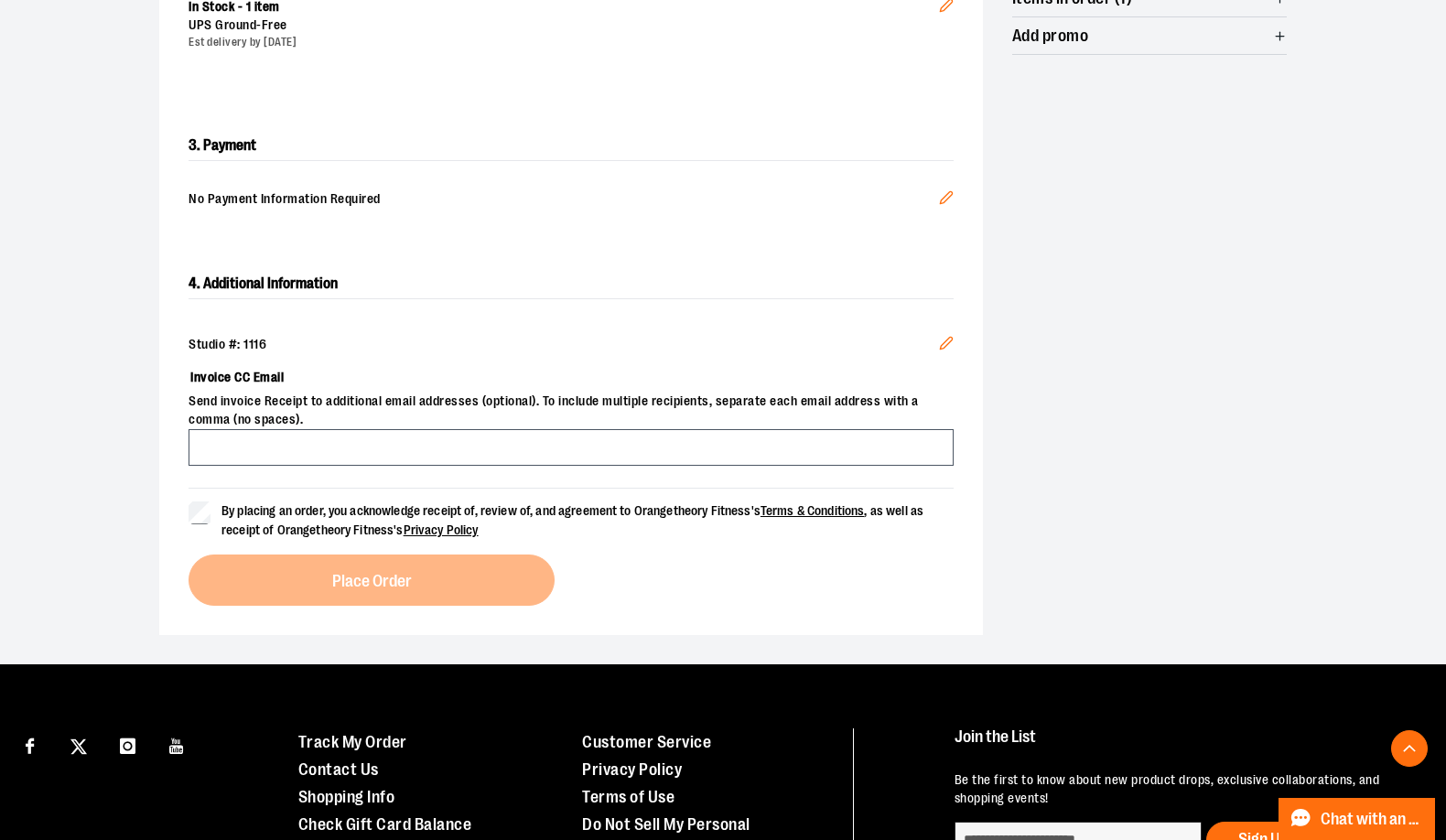  What do you see at coordinates (646, 743) in the screenshot?
I see `a: Customer Service` at bounding box center [646, 743].